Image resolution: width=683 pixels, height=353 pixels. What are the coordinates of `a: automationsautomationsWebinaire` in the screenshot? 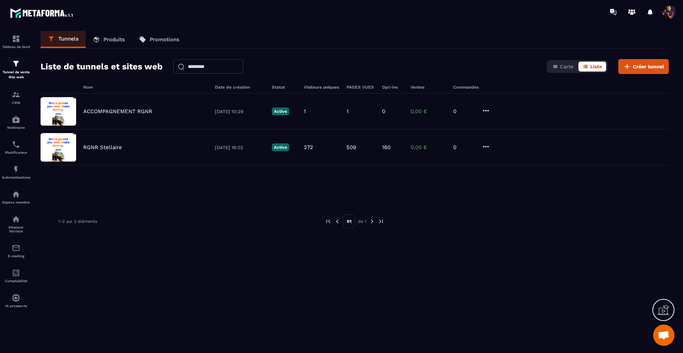 It's located at (16, 122).